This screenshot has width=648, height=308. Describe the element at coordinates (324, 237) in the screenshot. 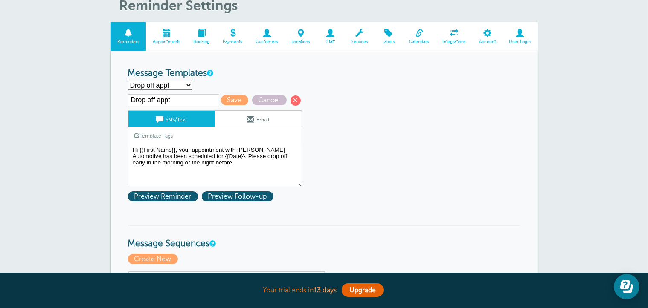

I see `h3: Message Sequences` at that location.